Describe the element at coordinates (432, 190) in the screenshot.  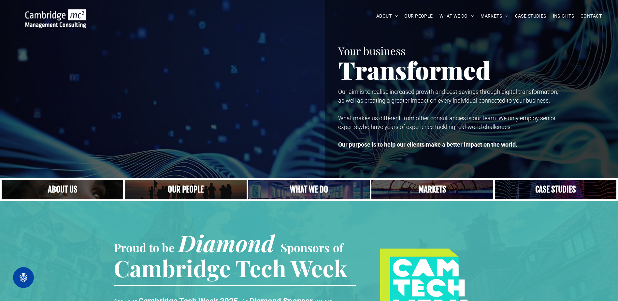
I see `a: Telecoms | Decades of Experience Across Multiple Industries & Regions` at that location.